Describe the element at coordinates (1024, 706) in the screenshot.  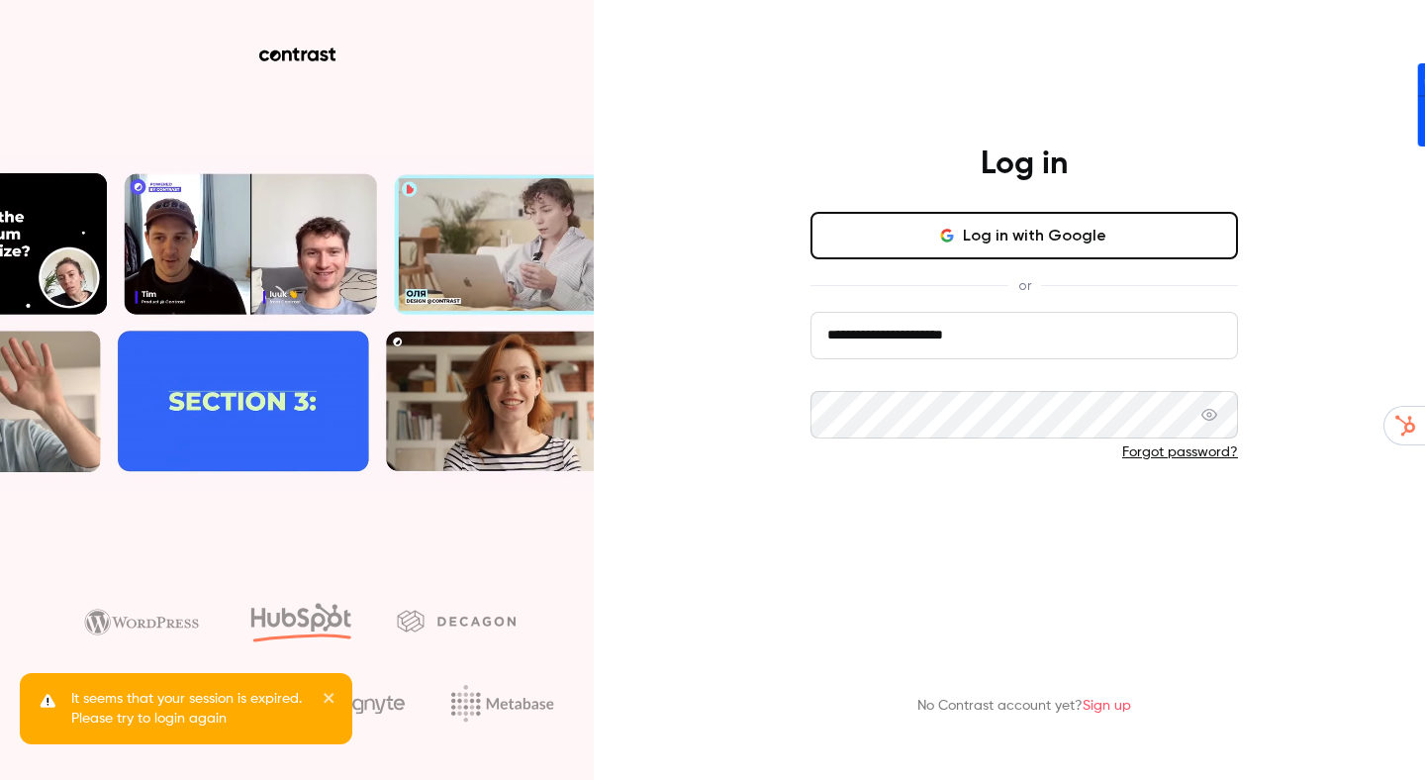
I see `p: No Contrast account yet?` at that location.